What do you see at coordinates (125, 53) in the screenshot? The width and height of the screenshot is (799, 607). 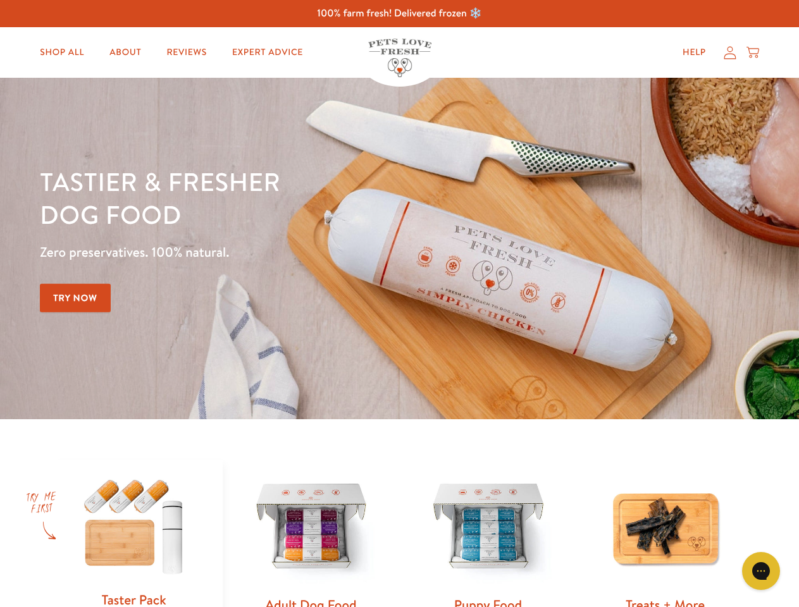 I see `a: About` at bounding box center [125, 53].